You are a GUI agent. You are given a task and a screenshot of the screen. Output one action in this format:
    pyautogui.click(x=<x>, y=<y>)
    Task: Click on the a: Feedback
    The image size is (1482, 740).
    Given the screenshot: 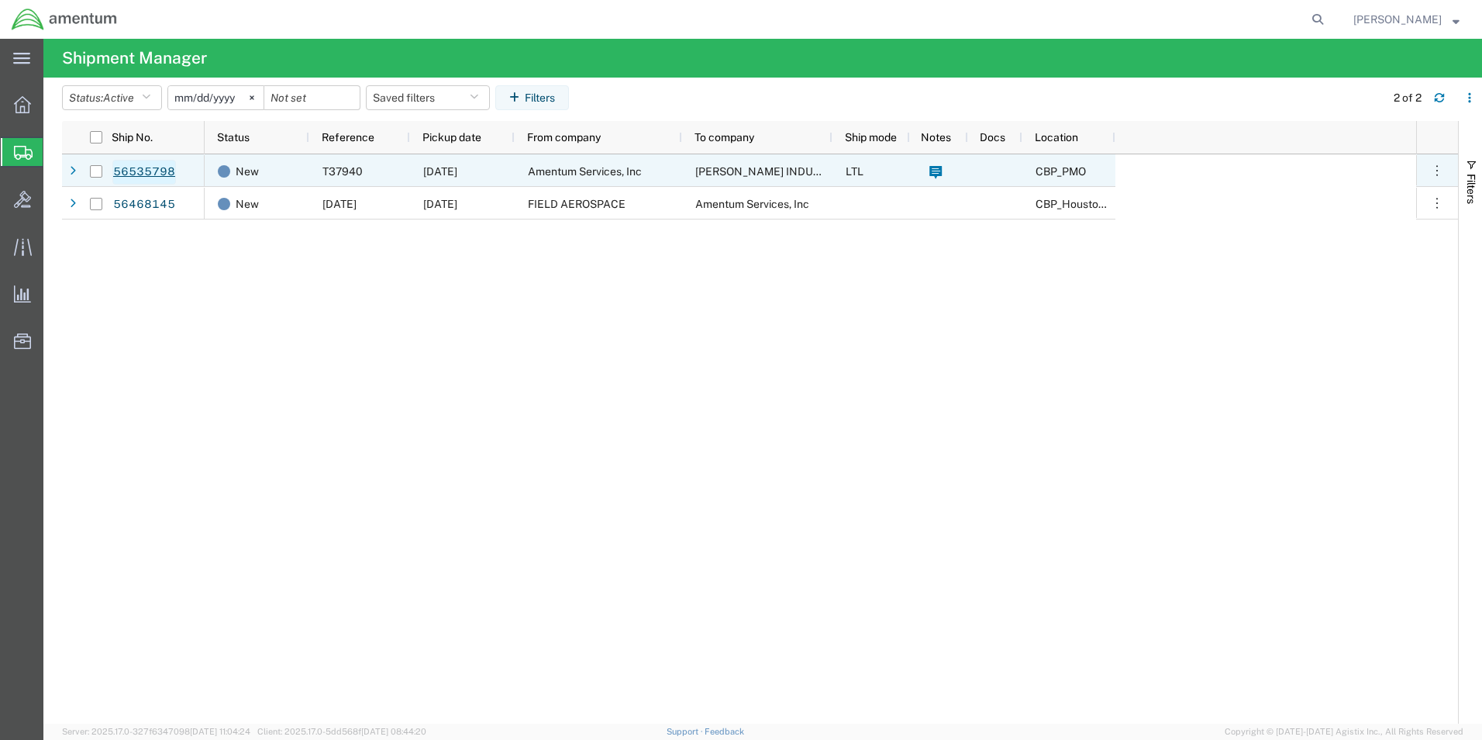 What is the action you would take?
    pyautogui.click(x=724, y=731)
    